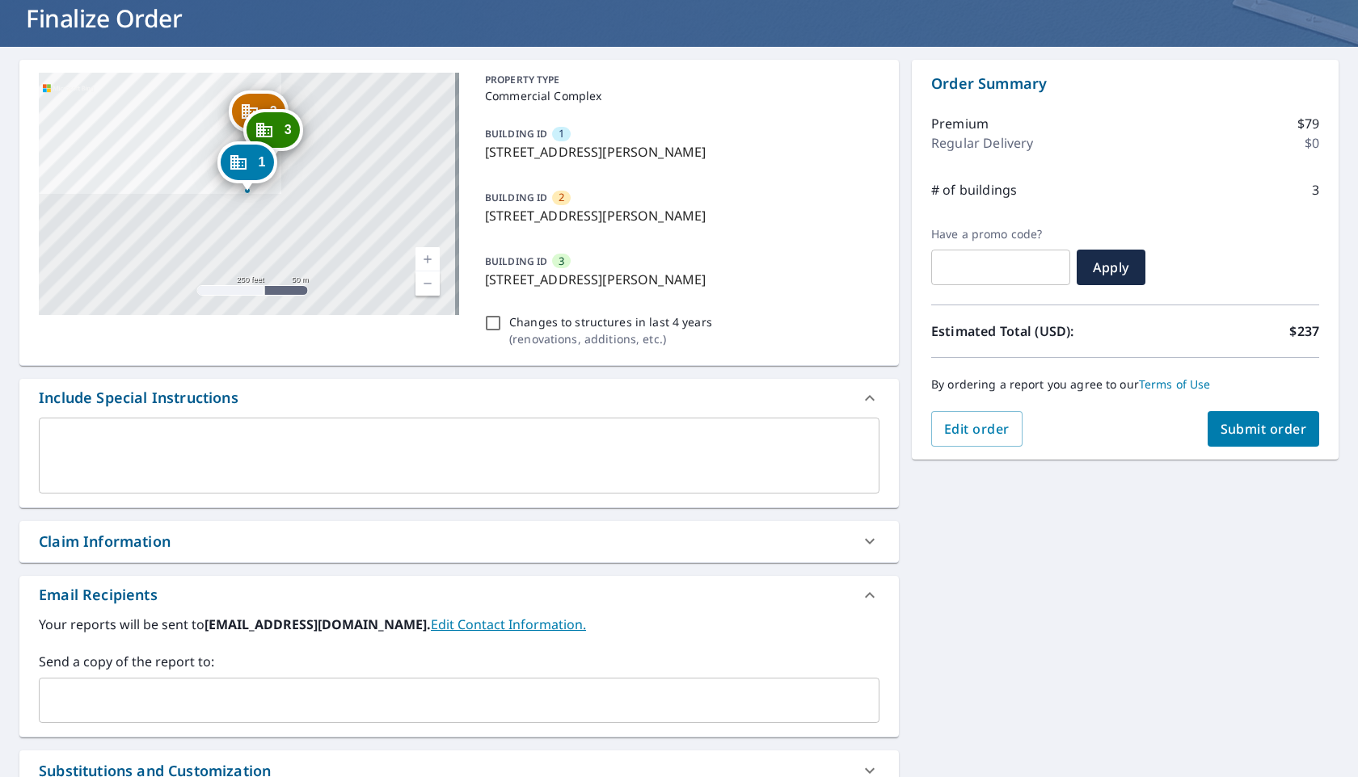  Describe the element at coordinates (1125, 83) in the screenshot. I see `p: Order Summary` at that location.